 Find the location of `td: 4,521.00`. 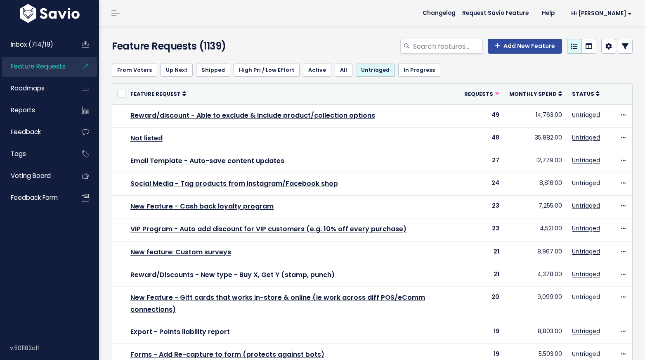

td: 4,521.00 is located at coordinates (536, 229).